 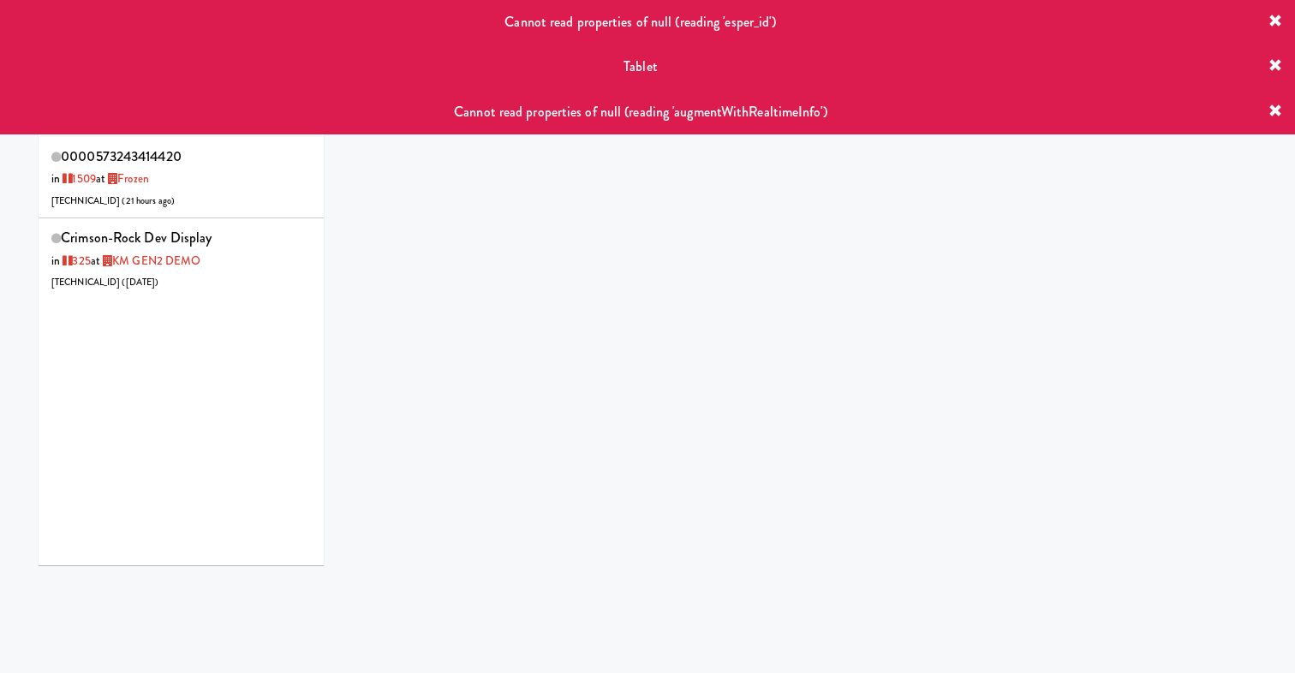 I want to click on span: Cannot read properties of null (reading 'esper_id'), so click(x=640, y=21).